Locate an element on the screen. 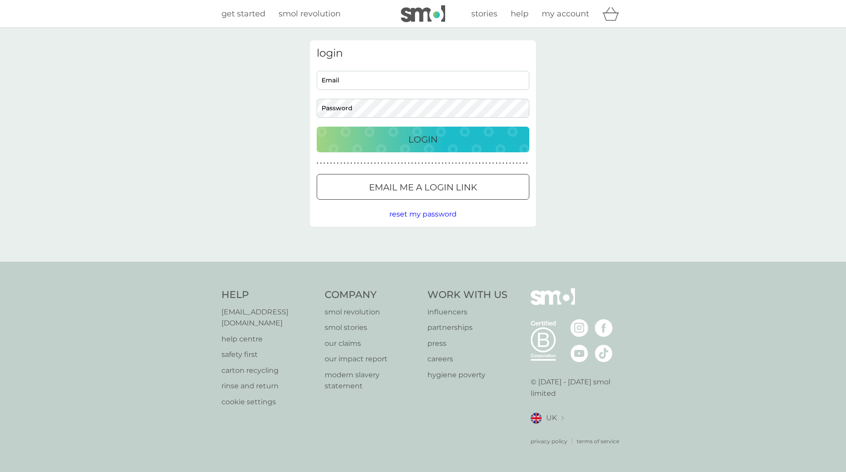 Image resolution: width=846 pixels, height=472 pixels. p: carton recycling is located at coordinates (268, 371).